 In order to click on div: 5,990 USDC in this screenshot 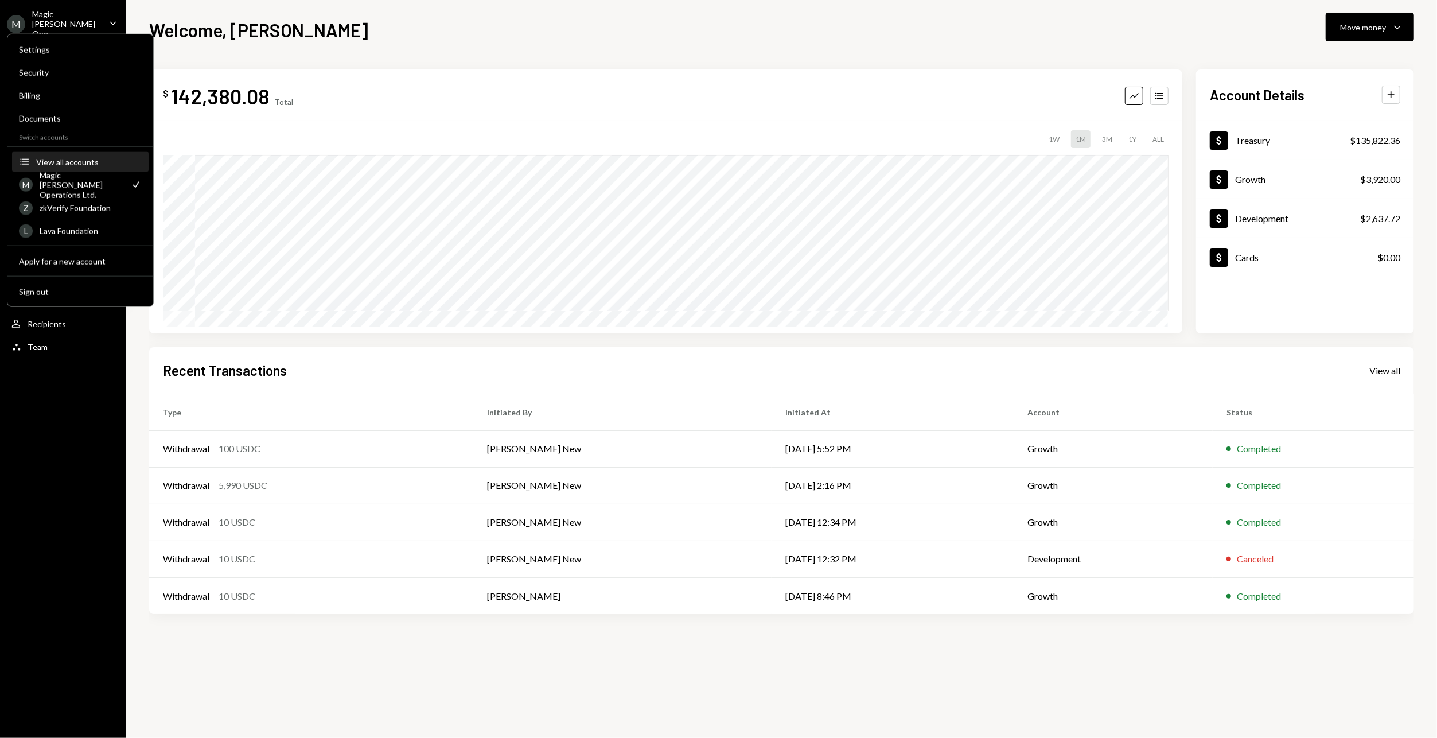, I will do `click(243, 485)`.